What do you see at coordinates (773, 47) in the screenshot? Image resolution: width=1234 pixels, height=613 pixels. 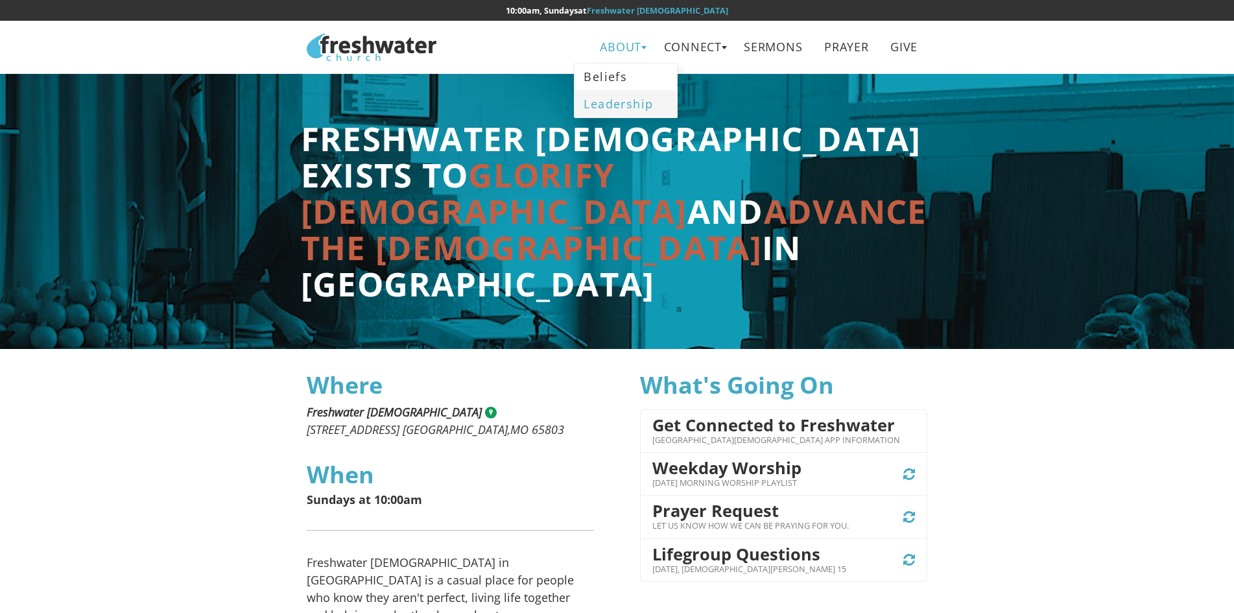 I see `a: Sermons` at bounding box center [773, 47].